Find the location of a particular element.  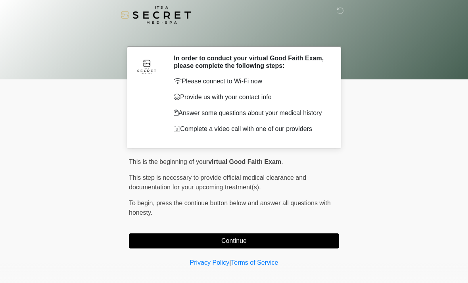

h2: In order to conduct your virtual Good Faith Exam, please complete the following steps: is located at coordinates (250, 62).